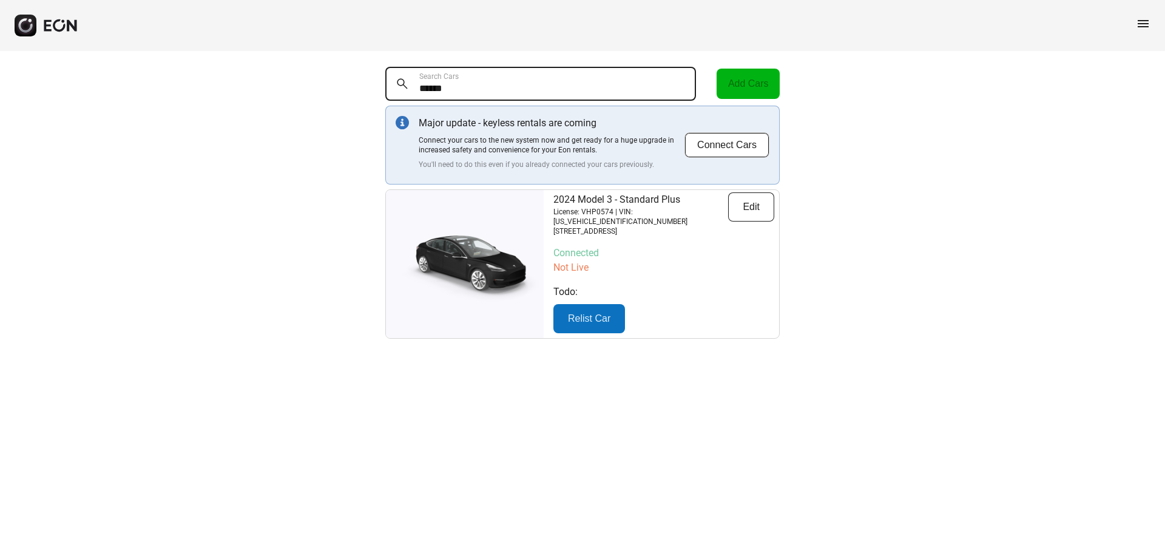 The height and width of the screenshot is (553, 1165). Describe the element at coordinates (551, 164) in the screenshot. I see `p: You'll need to do this even if you already connected your cars previously.` at that location.